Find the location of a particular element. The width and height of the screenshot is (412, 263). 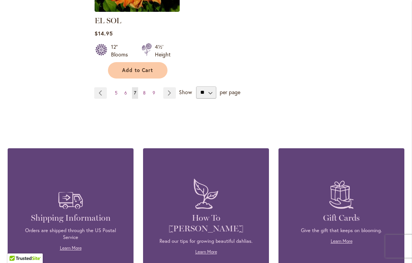

a: 6 is located at coordinates (125, 93).